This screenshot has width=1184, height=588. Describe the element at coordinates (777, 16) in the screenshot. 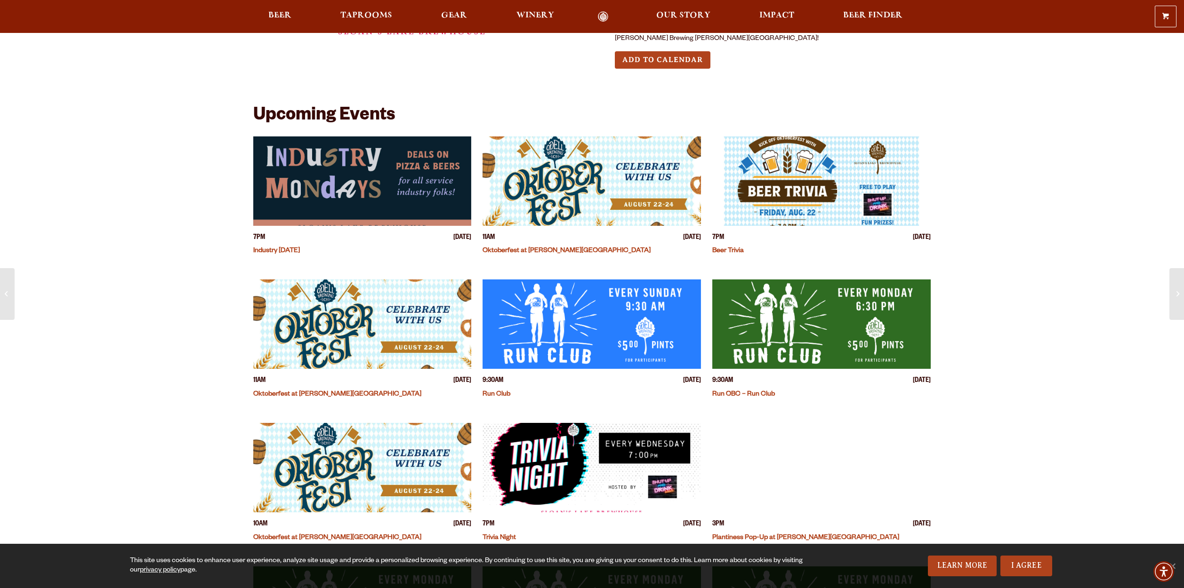

I see `span: Impact` at that location.